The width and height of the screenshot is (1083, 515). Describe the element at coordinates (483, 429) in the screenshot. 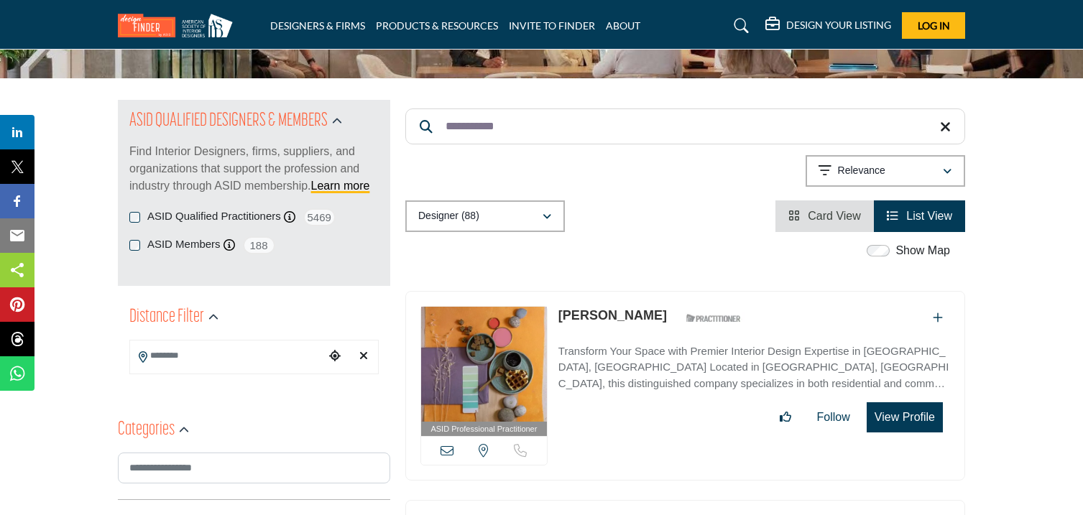

I see `span: ASID Professional Practitioner` at that location.